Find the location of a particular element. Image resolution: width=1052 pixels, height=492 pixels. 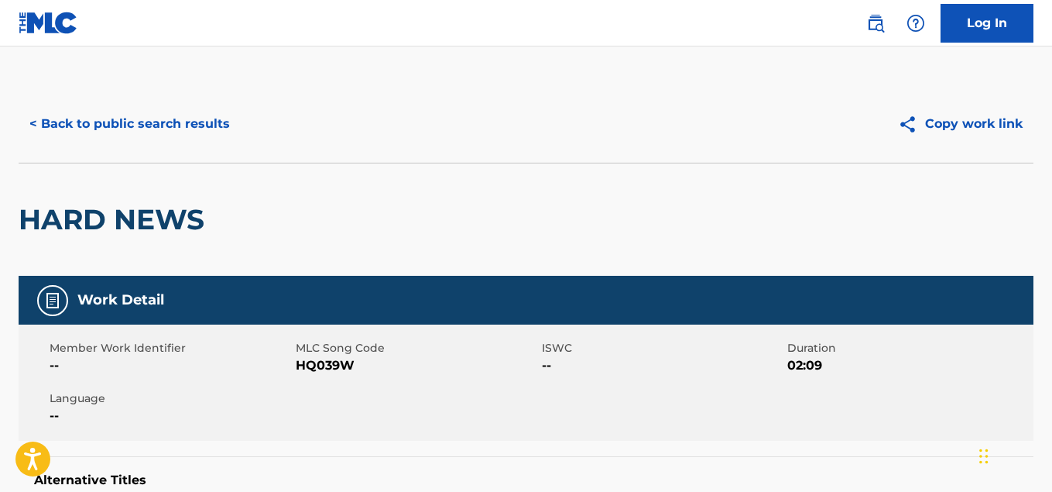

span: Member Work Identifier is located at coordinates (170, 348).